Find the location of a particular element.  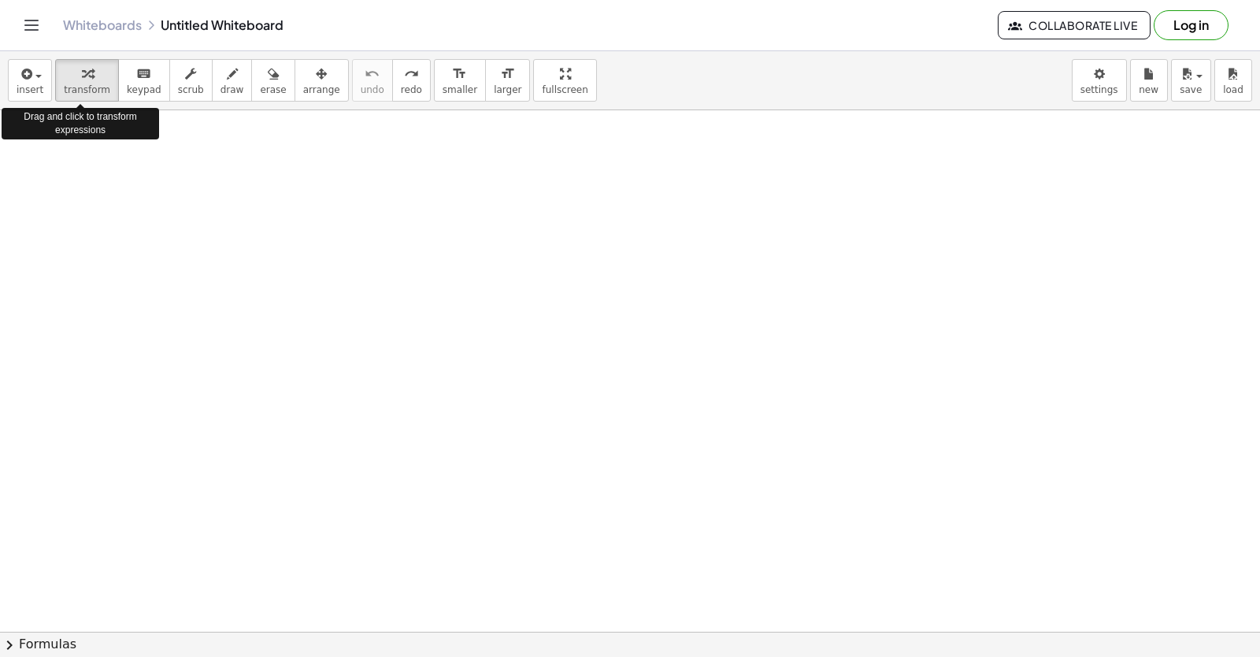

span: settings is located at coordinates (1099, 90).